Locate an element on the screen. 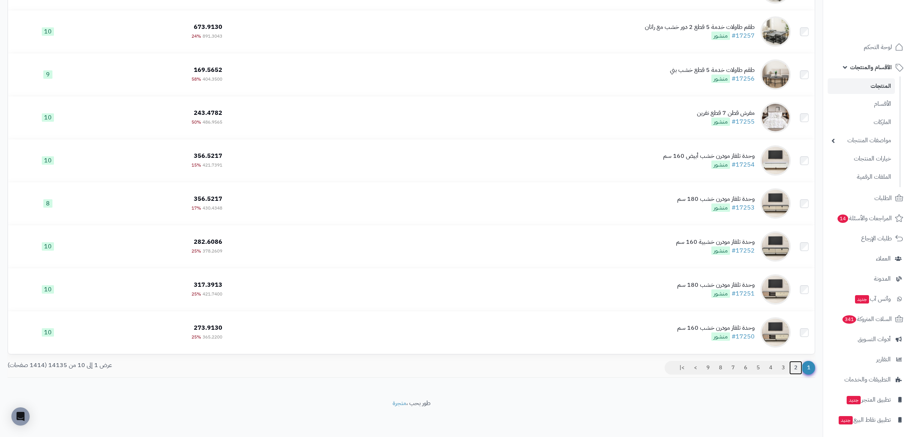 This screenshot has height=437, width=912. span: المدونة is located at coordinates (882, 279).